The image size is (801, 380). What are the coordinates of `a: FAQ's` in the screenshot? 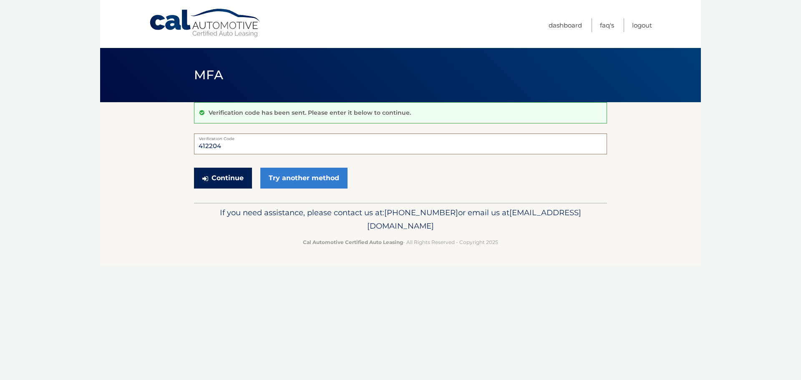 It's located at (607, 25).